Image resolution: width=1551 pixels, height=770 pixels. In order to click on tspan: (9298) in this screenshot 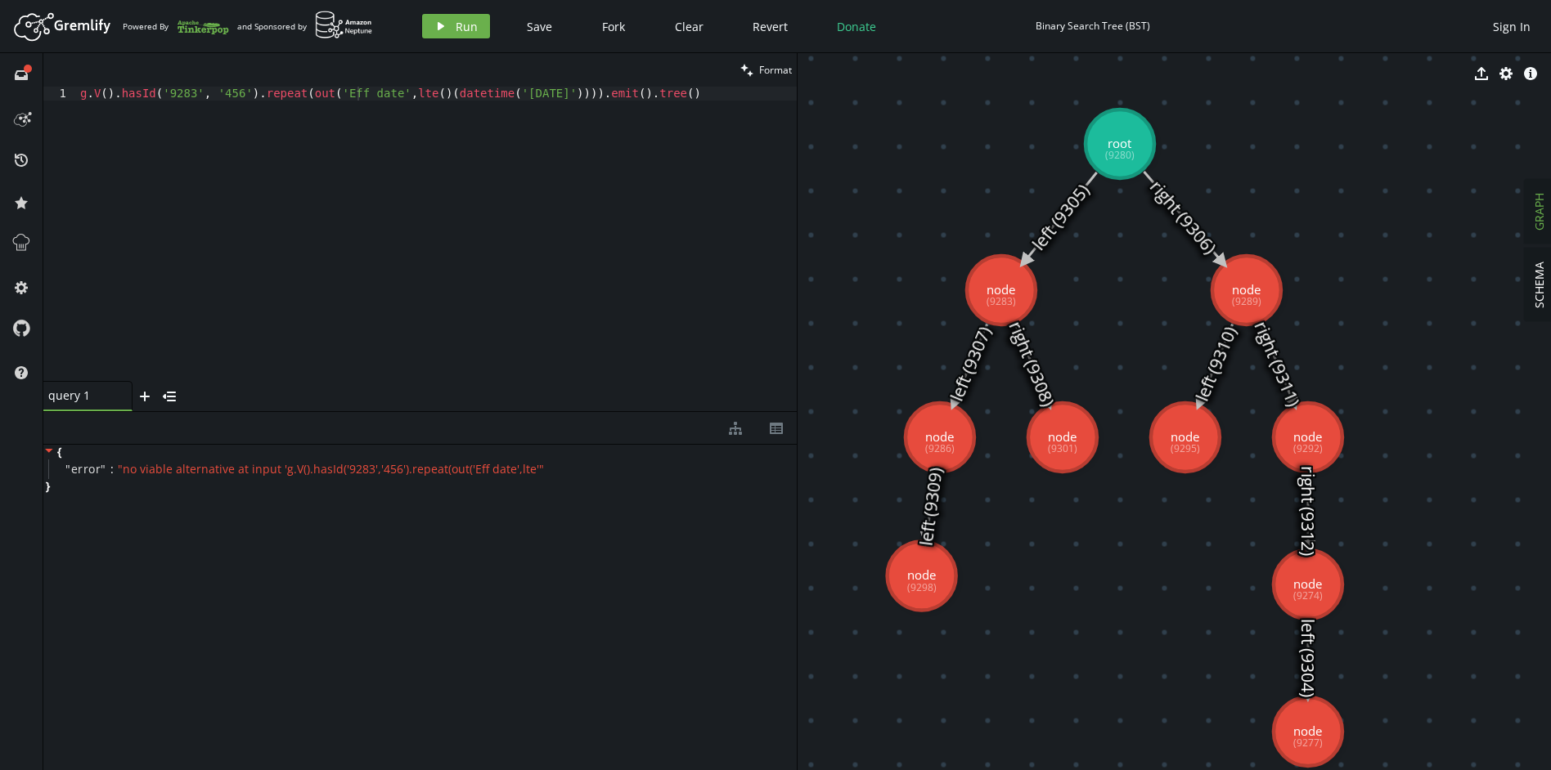, I will do `click(922, 587)`.